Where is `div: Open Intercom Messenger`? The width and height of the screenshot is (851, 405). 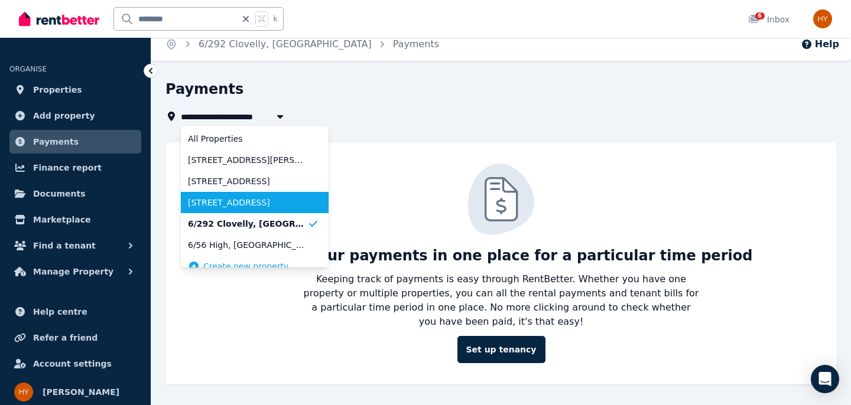
div: Open Intercom Messenger is located at coordinates (825, 379).